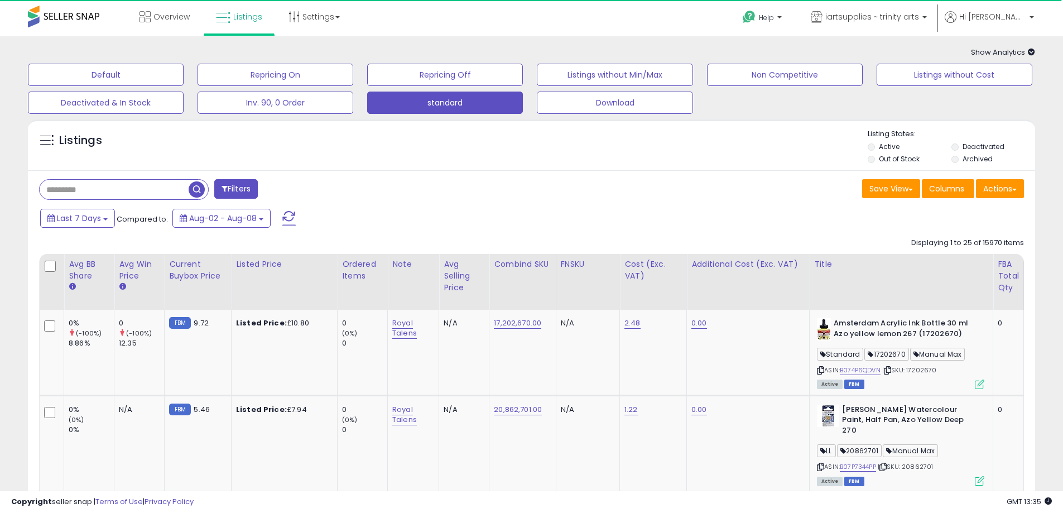  I want to click on a: B07P7344PP, so click(858, 467).